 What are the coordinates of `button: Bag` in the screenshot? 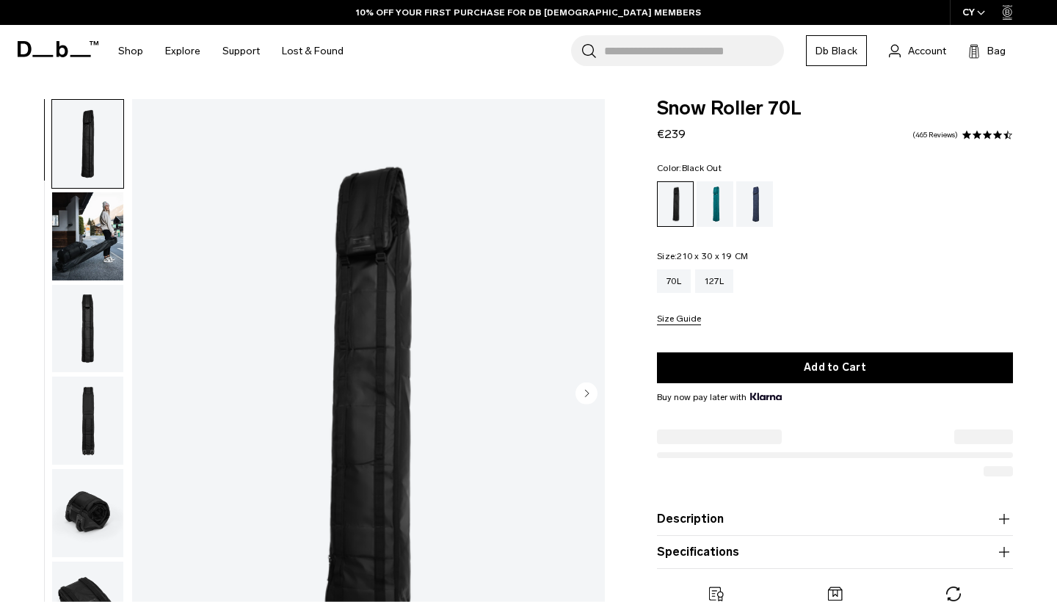 It's located at (986, 51).